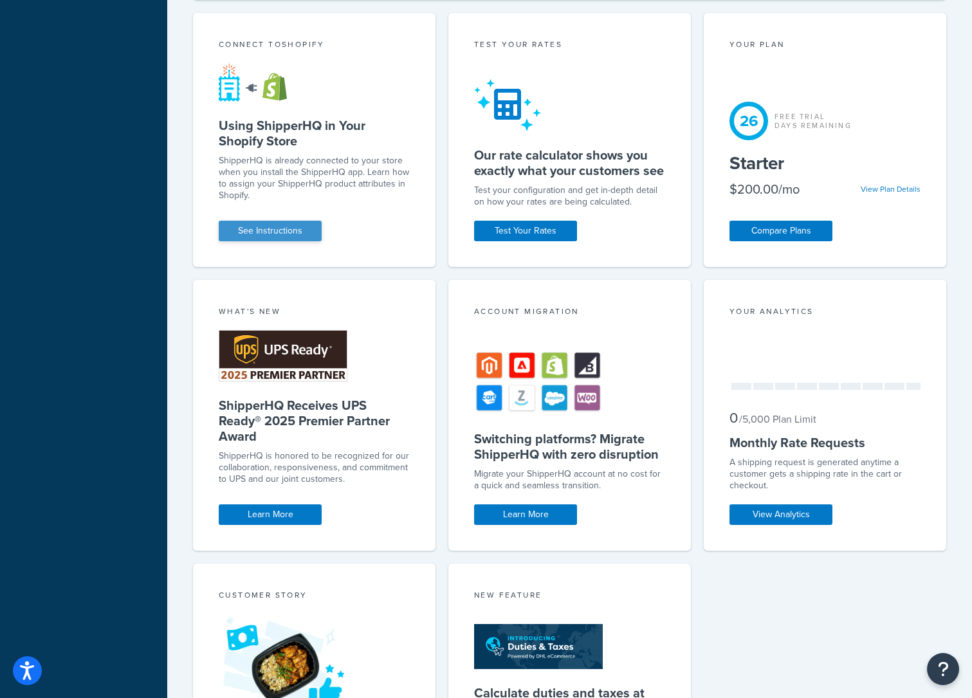  What do you see at coordinates (569, 480) in the screenshot?
I see `div: Migrate your ShipperHQ account at no cost for a quick and seamless transition.` at bounding box center [569, 480].